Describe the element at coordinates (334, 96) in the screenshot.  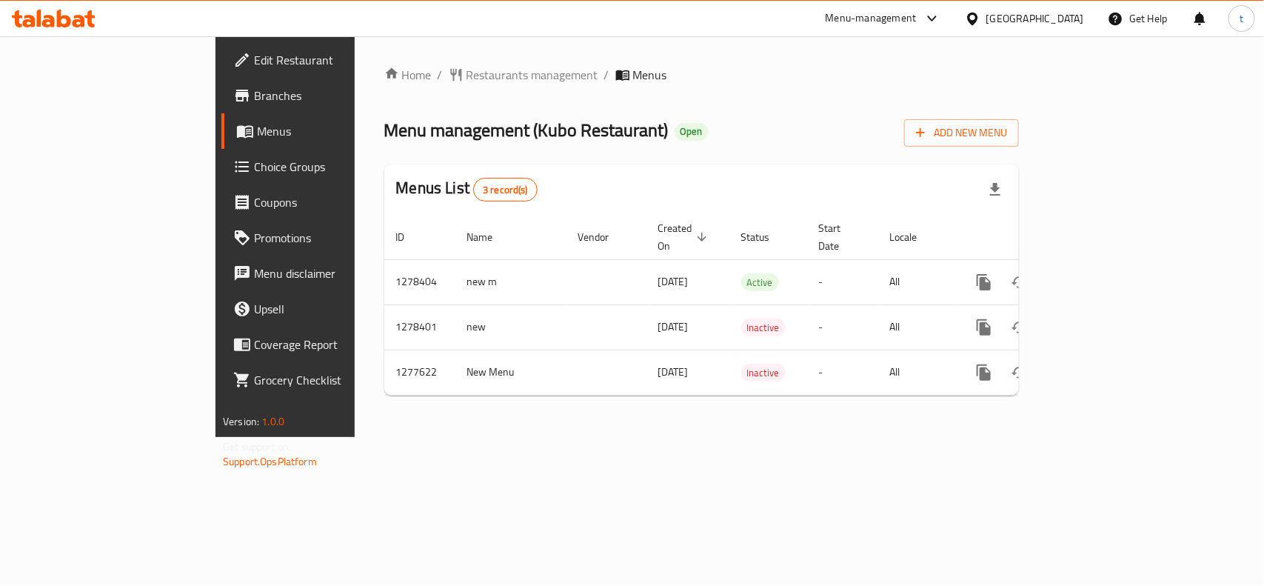
I see `span: Branches` at that location.